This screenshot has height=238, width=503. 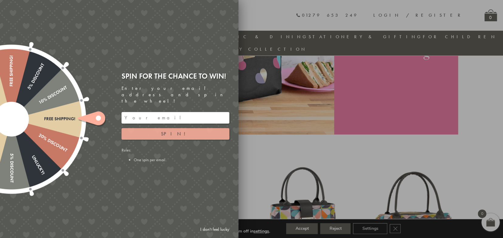 I want to click on a: I don't feel lucky, so click(x=215, y=229).